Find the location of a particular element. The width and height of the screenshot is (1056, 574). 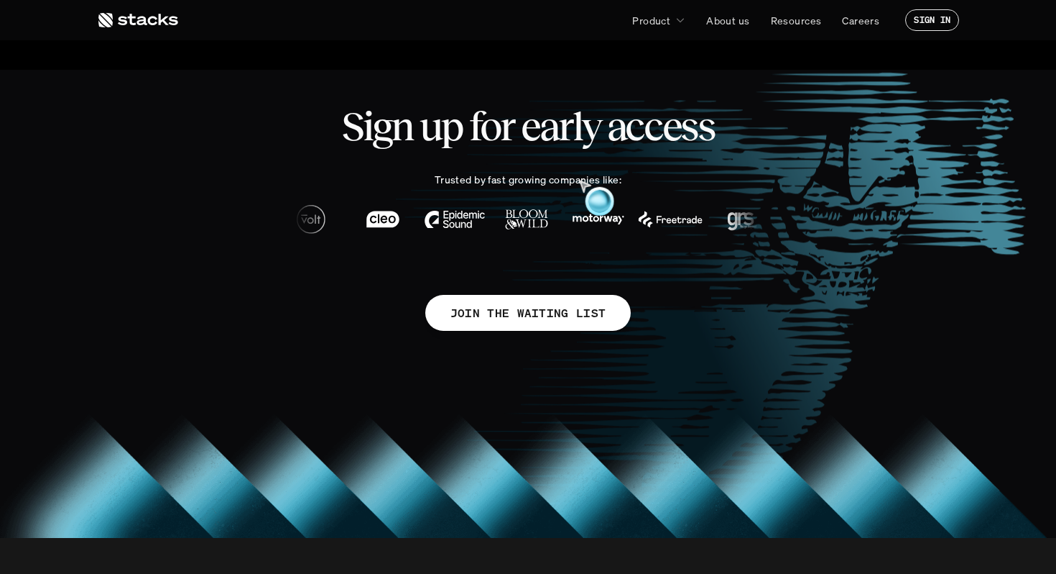

a: About us is located at coordinates (728, 20).